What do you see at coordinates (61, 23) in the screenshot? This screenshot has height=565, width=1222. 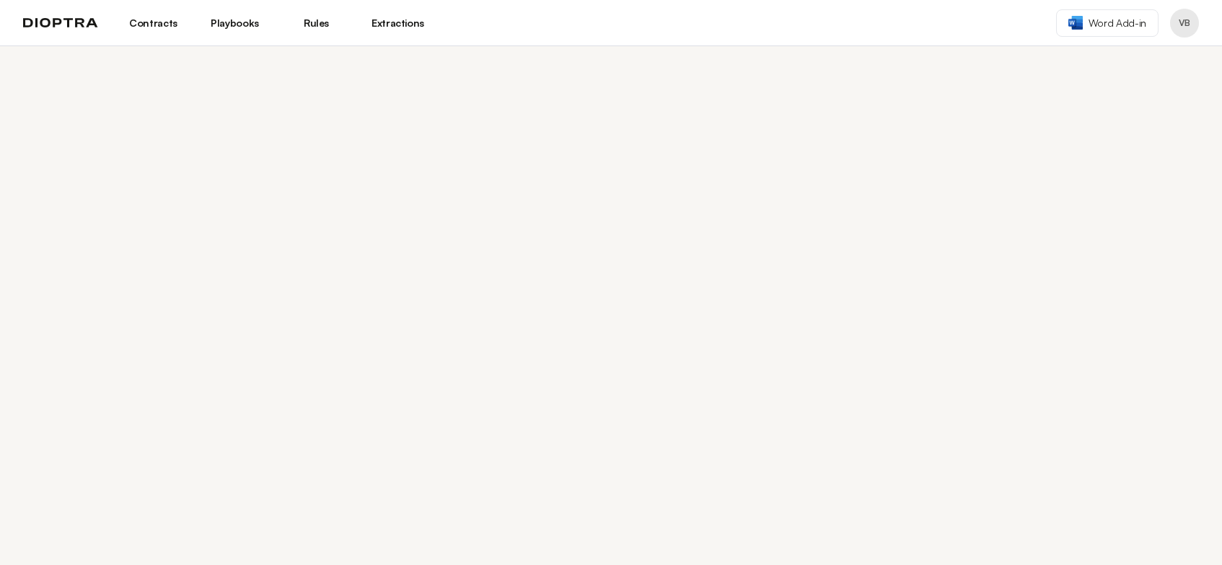 I see `img: logo` at bounding box center [61, 23].